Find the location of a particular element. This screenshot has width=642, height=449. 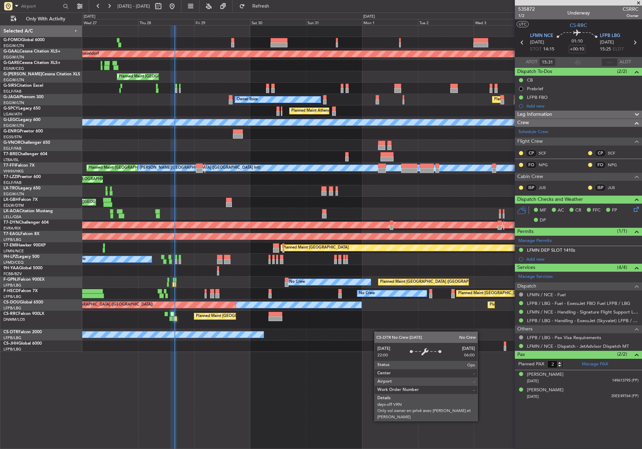

span: Dispatch is located at coordinates (526, 286).